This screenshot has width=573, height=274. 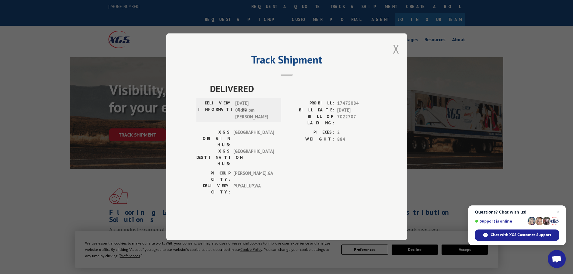 I want to click on span: Support is online, so click(x=500, y=221).